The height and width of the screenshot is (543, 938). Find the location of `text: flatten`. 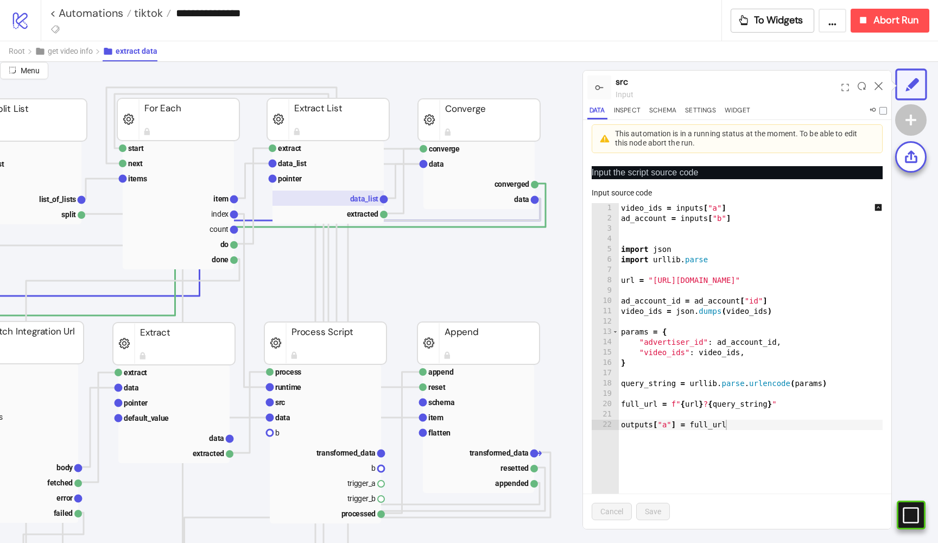

text: flatten is located at coordinates (439, 433).